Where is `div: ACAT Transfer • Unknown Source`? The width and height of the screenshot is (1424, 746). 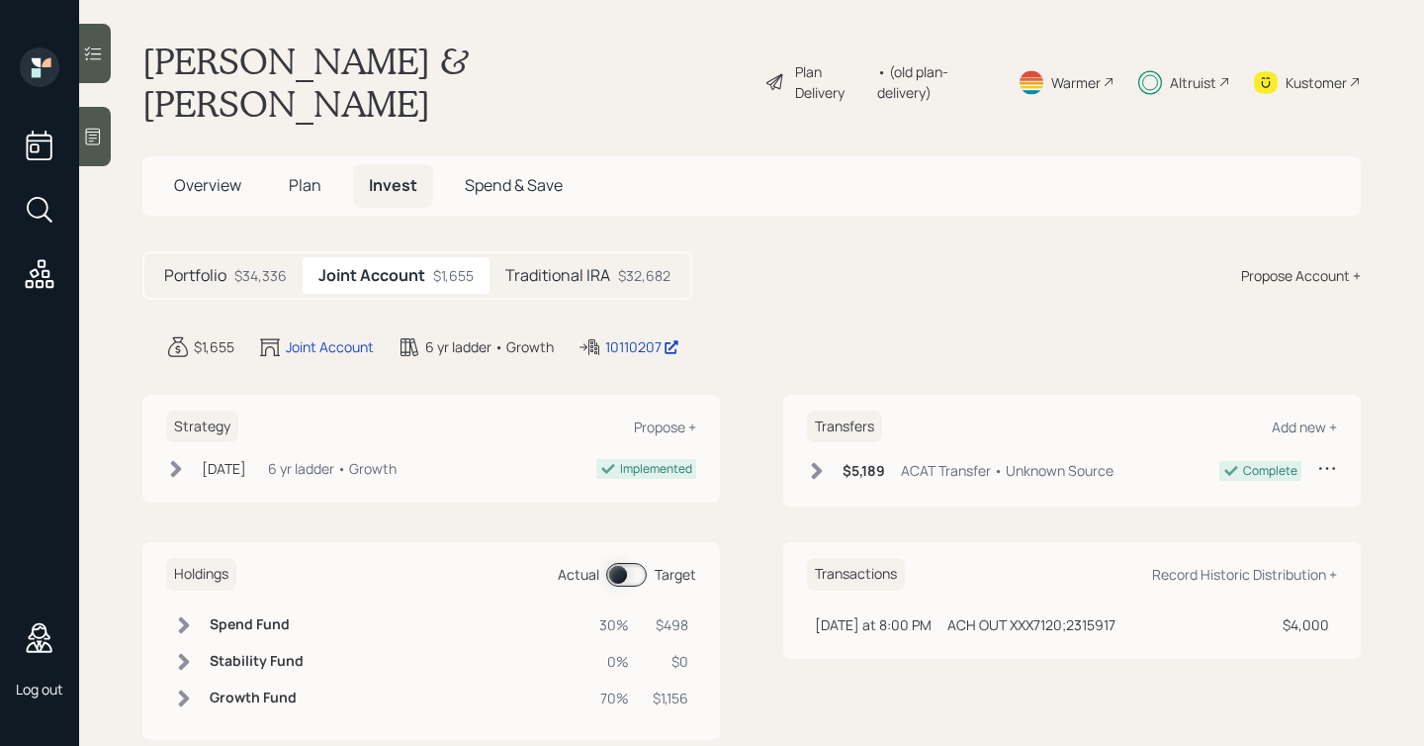
div: ACAT Transfer • Unknown Source is located at coordinates (1007, 470).